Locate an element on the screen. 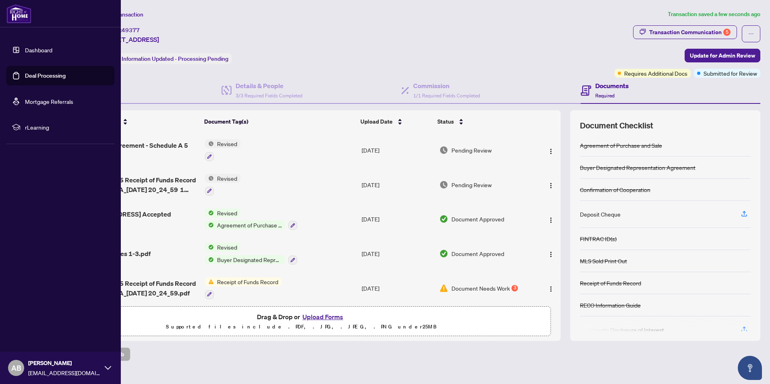 The height and width of the screenshot is (384, 770). span: 1/1 Required Fields Completed is located at coordinates (447, 95).